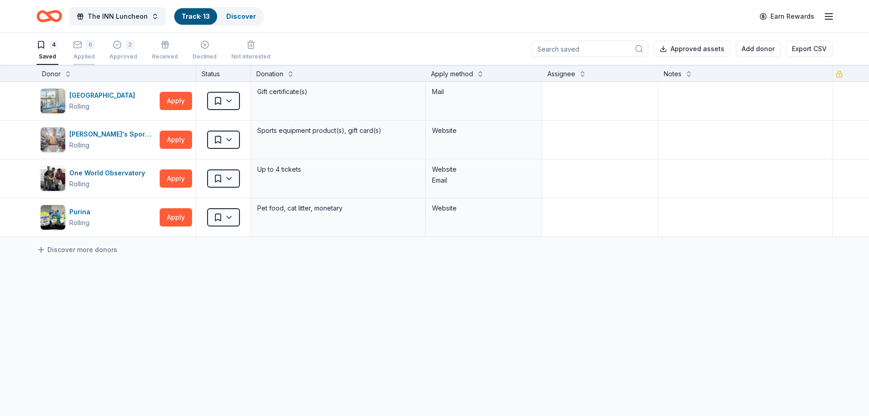  Describe the element at coordinates (452, 74) in the screenshot. I see `div: Apply method` at that location.